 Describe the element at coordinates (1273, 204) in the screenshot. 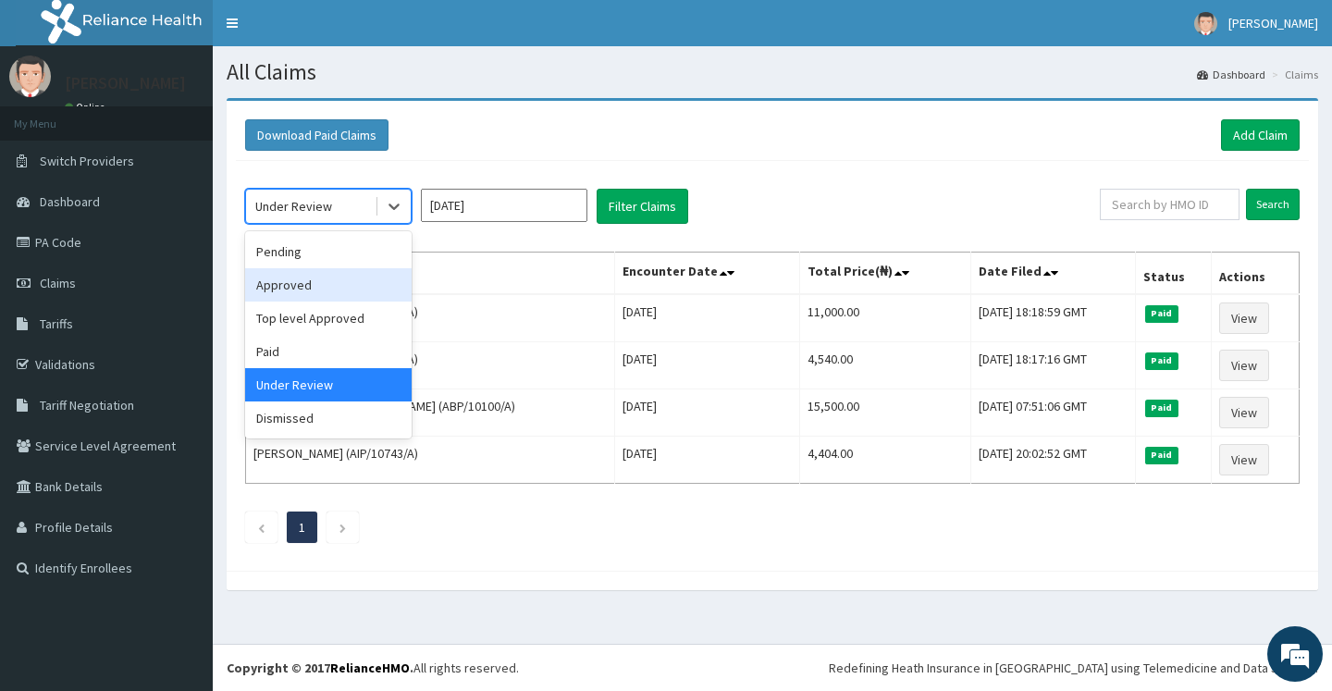

I see `input: Search` at that location.